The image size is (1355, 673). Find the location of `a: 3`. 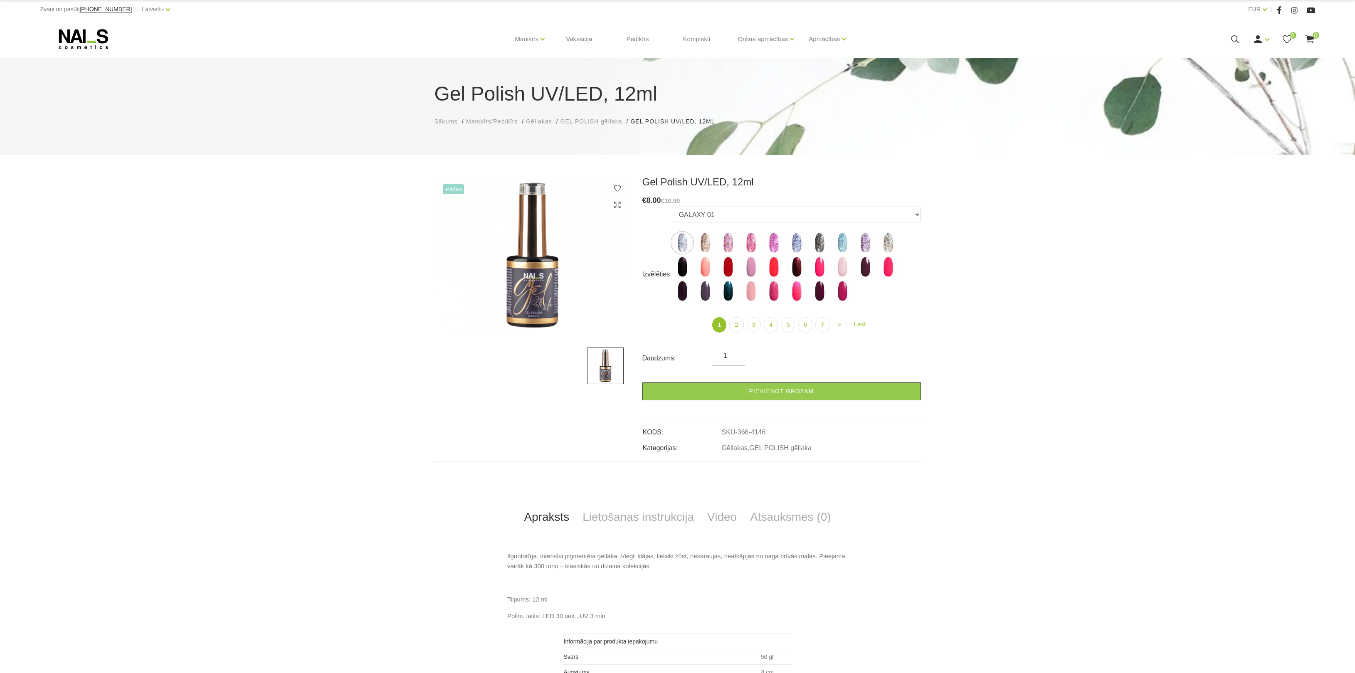

a: 3 is located at coordinates (754, 325).